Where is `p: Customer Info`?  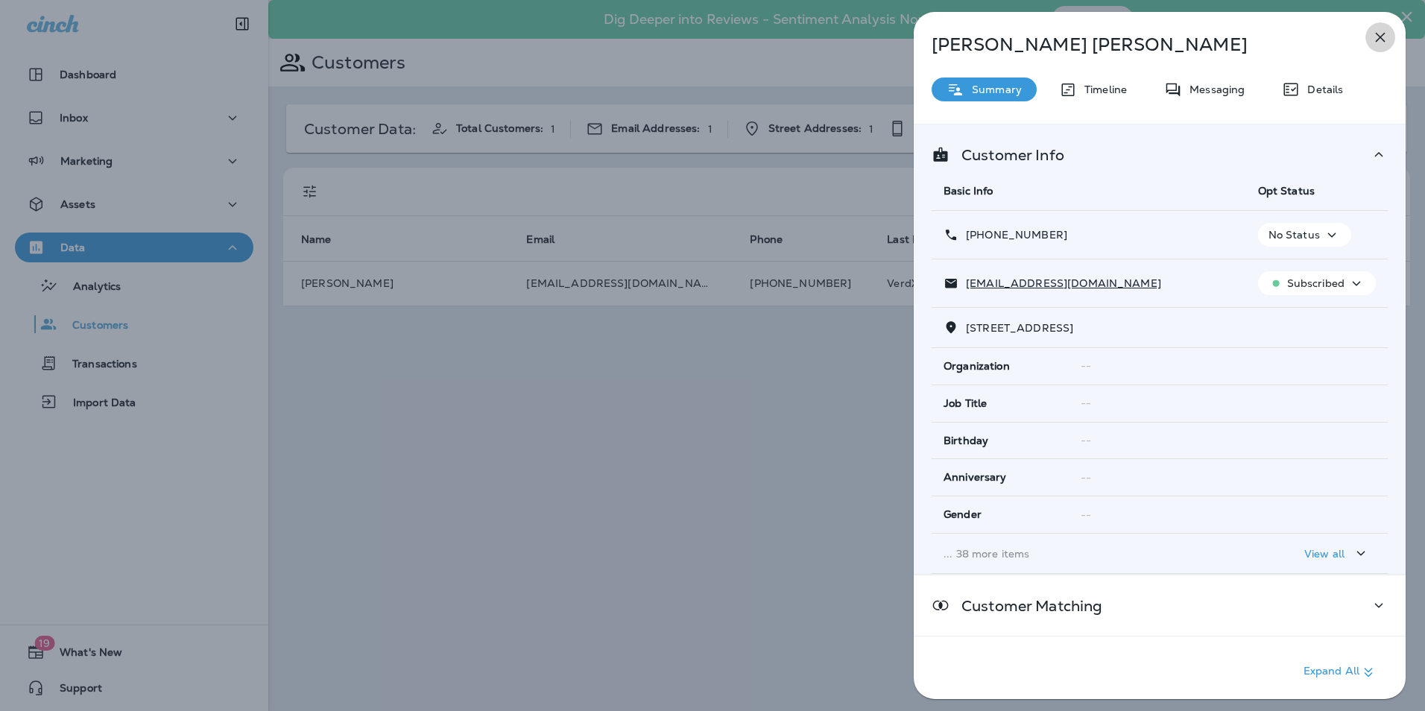
p: Customer Info is located at coordinates (1007, 155).